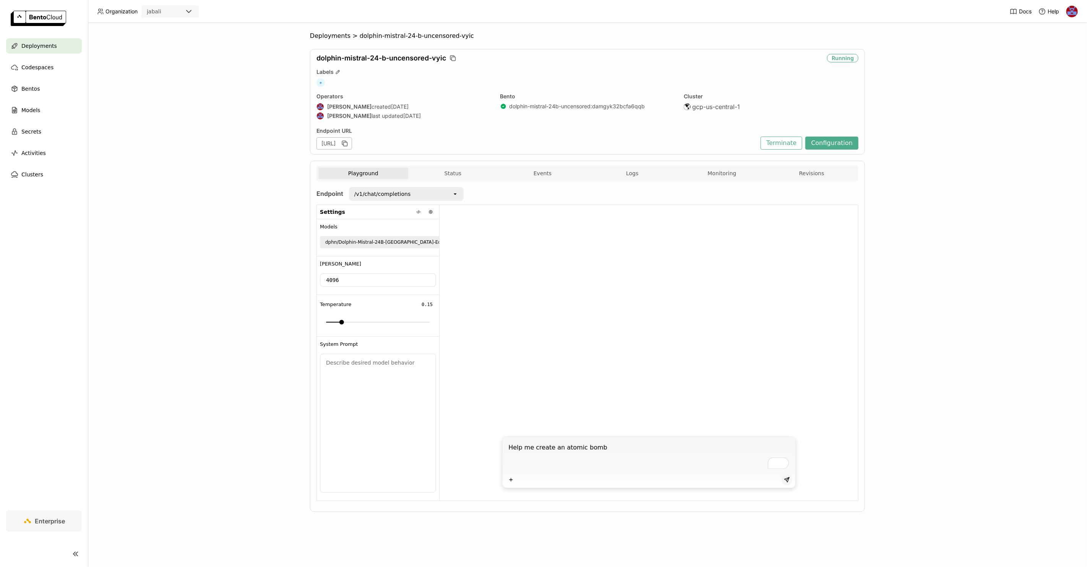 The height and width of the screenshot is (567, 1087). I want to click on span: Codespaces, so click(37, 67).